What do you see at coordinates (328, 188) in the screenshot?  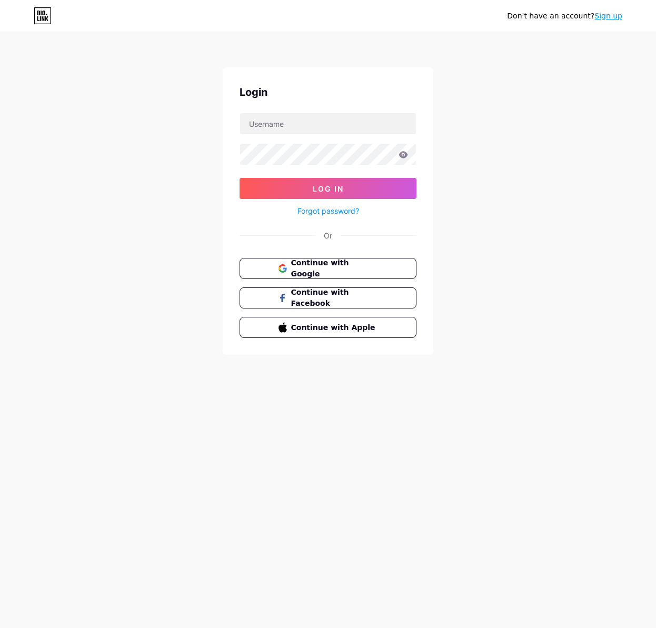 I see `span: Log In` at bounding box center [328, 188].